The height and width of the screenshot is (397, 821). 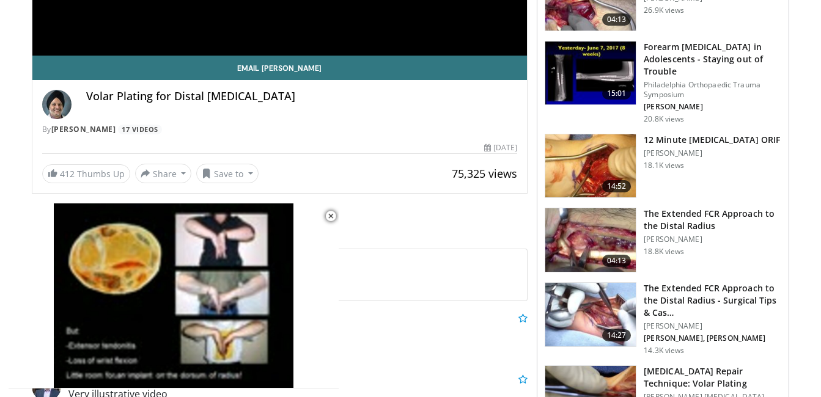 What do you see at coordinates (617, 186) in the screenshot?
I see `span: 14:52` at bounding box center [617, 186].